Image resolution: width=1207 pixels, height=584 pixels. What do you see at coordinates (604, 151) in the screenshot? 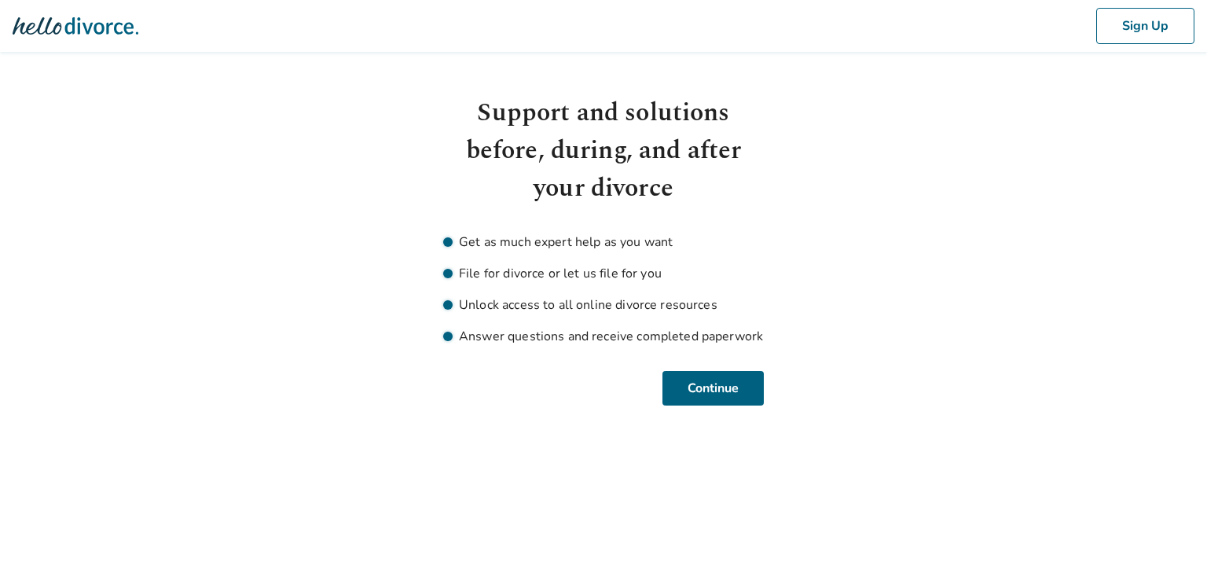
I see `h1: Support and solutions before, during, and after your divorce` at bounding box center [604, 151].